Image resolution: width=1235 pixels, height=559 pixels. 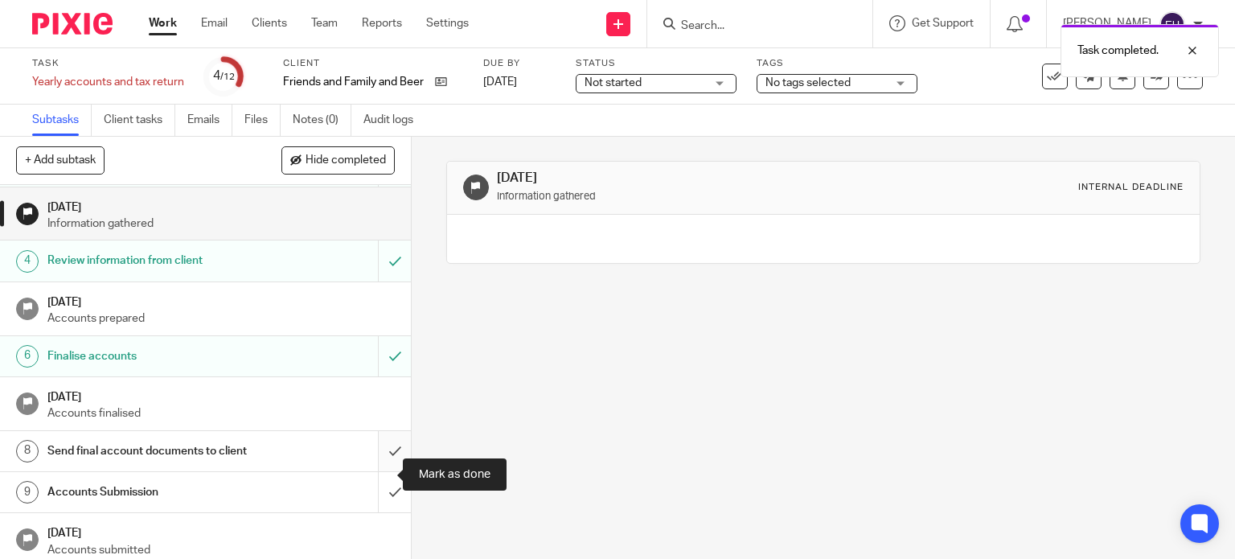 I want to click on p: Accounts finalised, so click(x=221, y=413).